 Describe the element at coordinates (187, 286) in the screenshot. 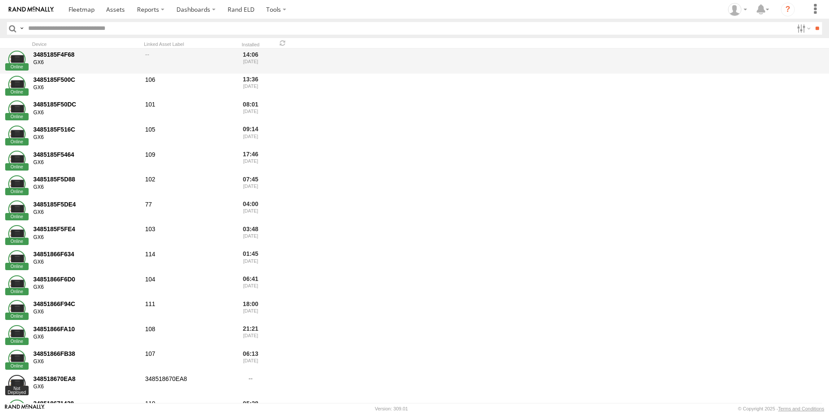

I see `div: 104` at that location.